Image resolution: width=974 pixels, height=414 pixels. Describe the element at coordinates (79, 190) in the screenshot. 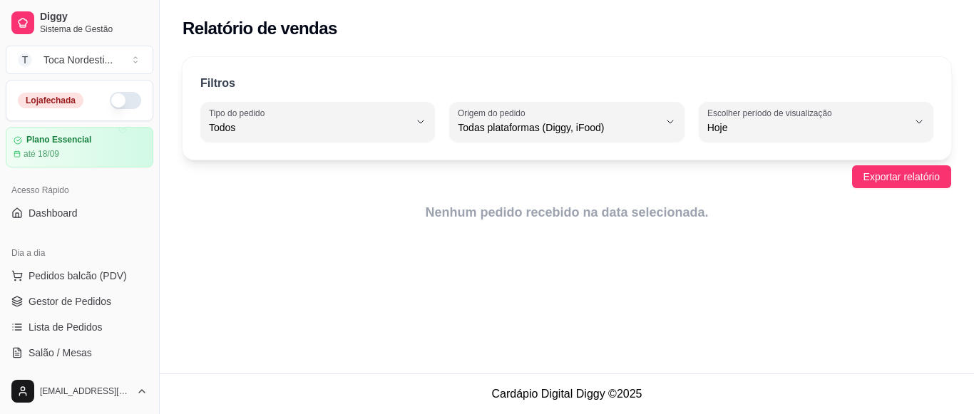

I see `div: Acesso Rápido` at that location.